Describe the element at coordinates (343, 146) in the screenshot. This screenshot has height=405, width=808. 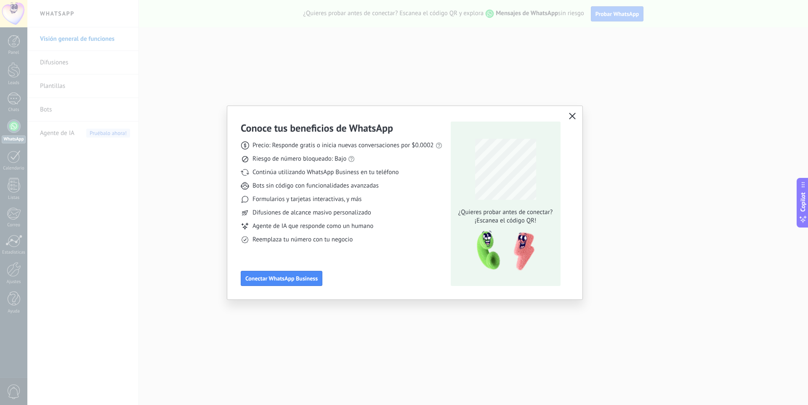
I see `span: Precio: Responde gratis o inicia nuevas conversaciones por $0.0002` at that location.